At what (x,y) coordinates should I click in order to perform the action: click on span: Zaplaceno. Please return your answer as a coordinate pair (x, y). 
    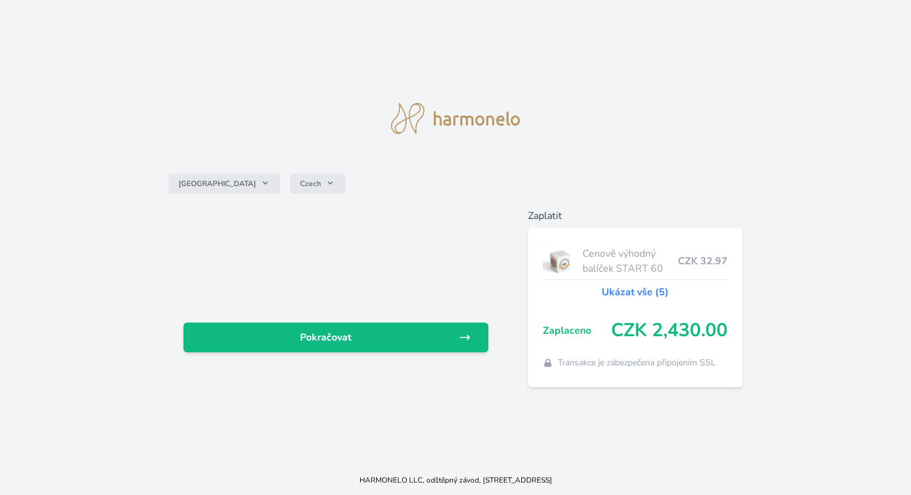
    Looking at the image, I should click on (577, 330).